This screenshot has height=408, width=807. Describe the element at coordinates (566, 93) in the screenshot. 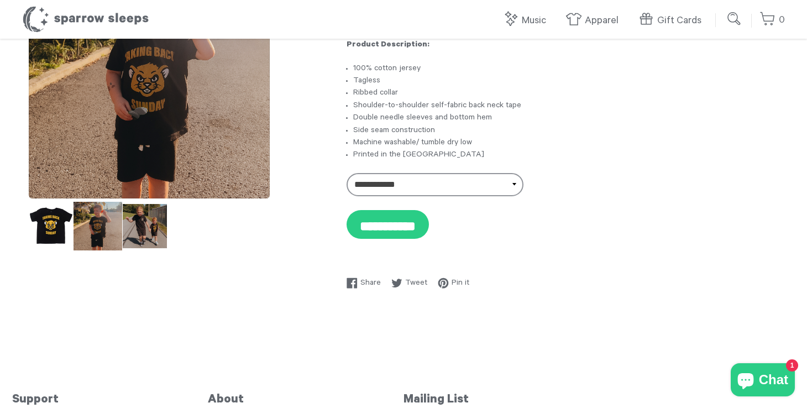

I see `li: Ribbed collar` at that location.